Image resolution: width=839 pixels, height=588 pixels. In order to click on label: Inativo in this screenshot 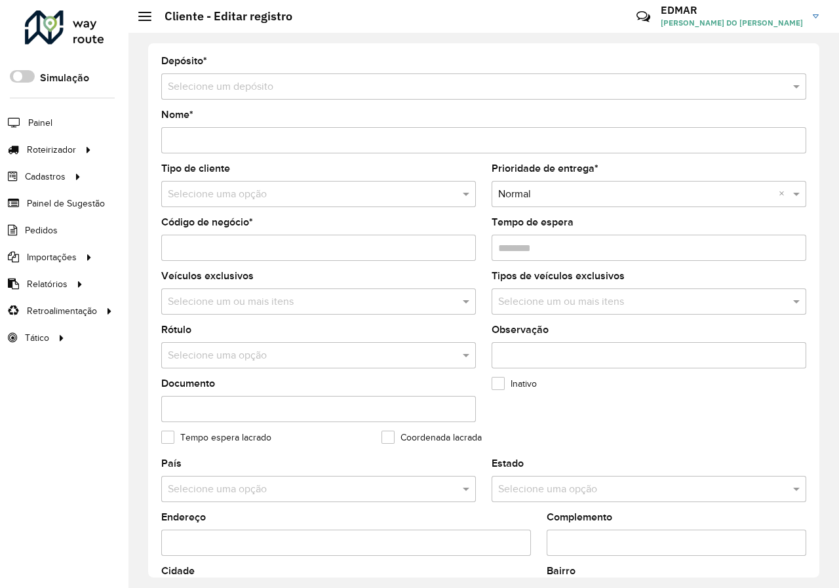, I will do `click(514, 384)`.